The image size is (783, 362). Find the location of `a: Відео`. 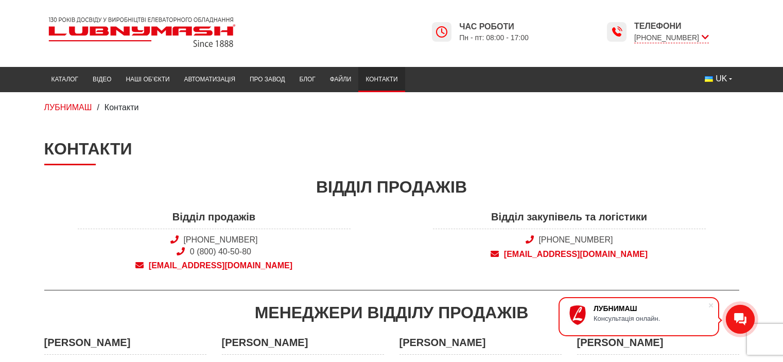

a: Відео is located at coordinates (102, 79).